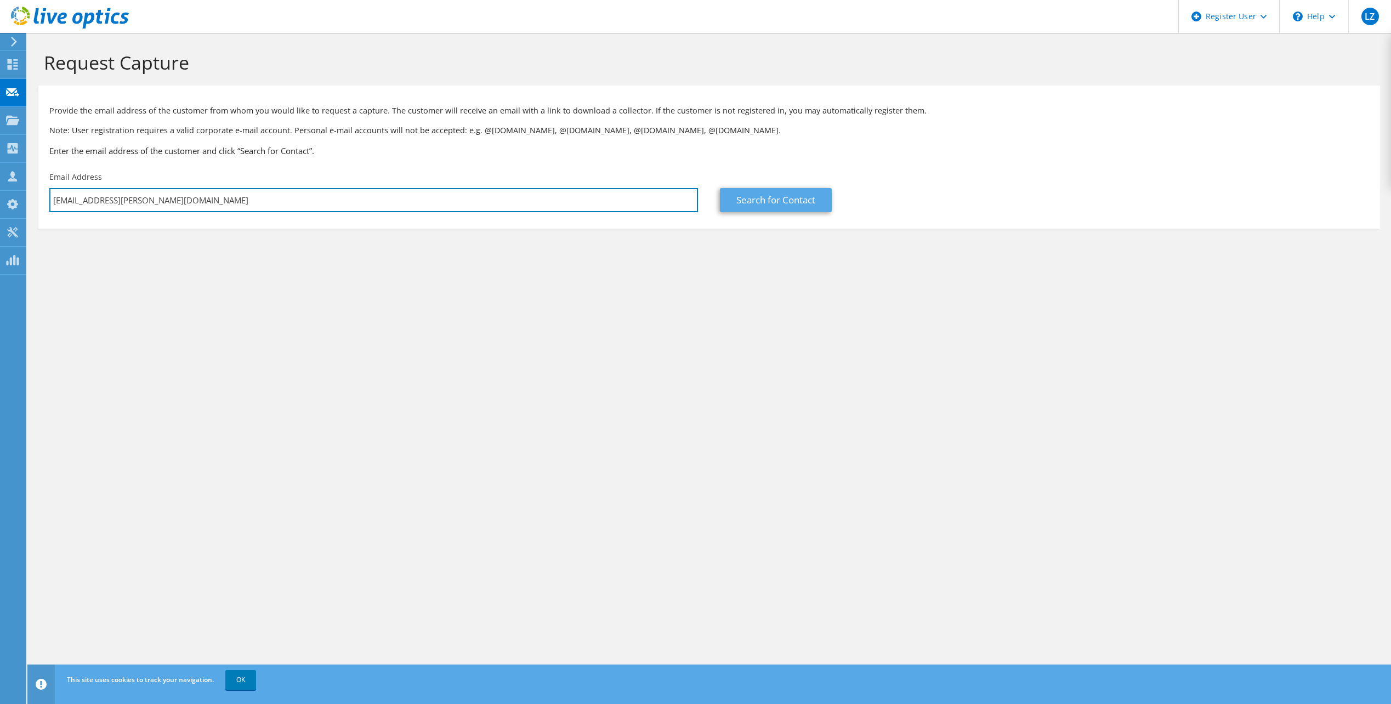  Describe the element at coordinates (709, 111) in the screenshot. I see `p: Provide the email address of the customer from whom you would like to request a capture. The cust...` at that location.